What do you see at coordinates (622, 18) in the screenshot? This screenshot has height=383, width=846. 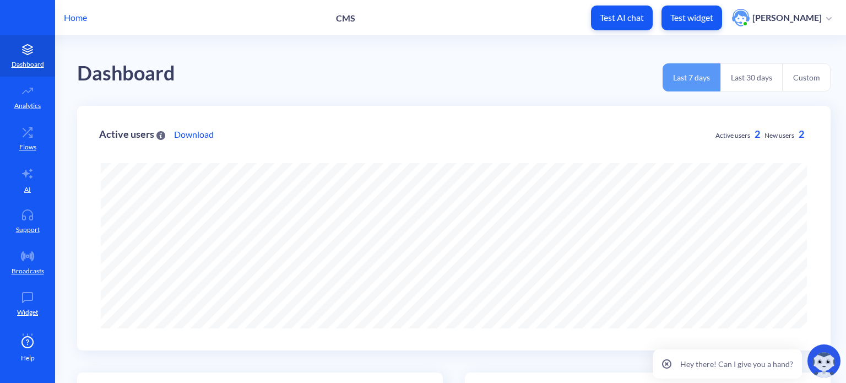 I see `a: Test AI chat` at bounding box center [622, 18].